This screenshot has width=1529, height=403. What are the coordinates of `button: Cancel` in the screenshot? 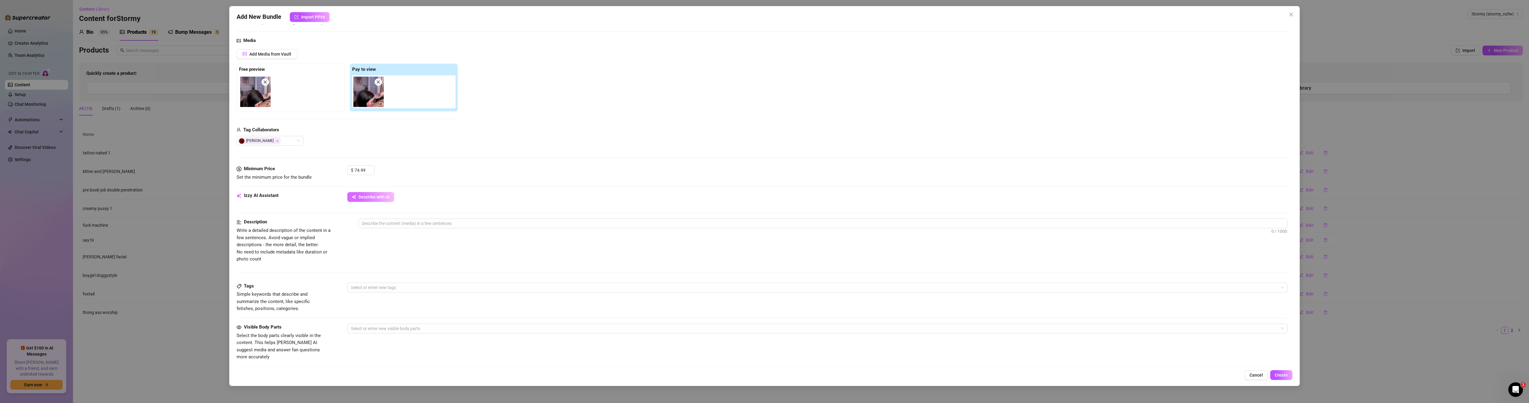 It's located at (1256, 375).